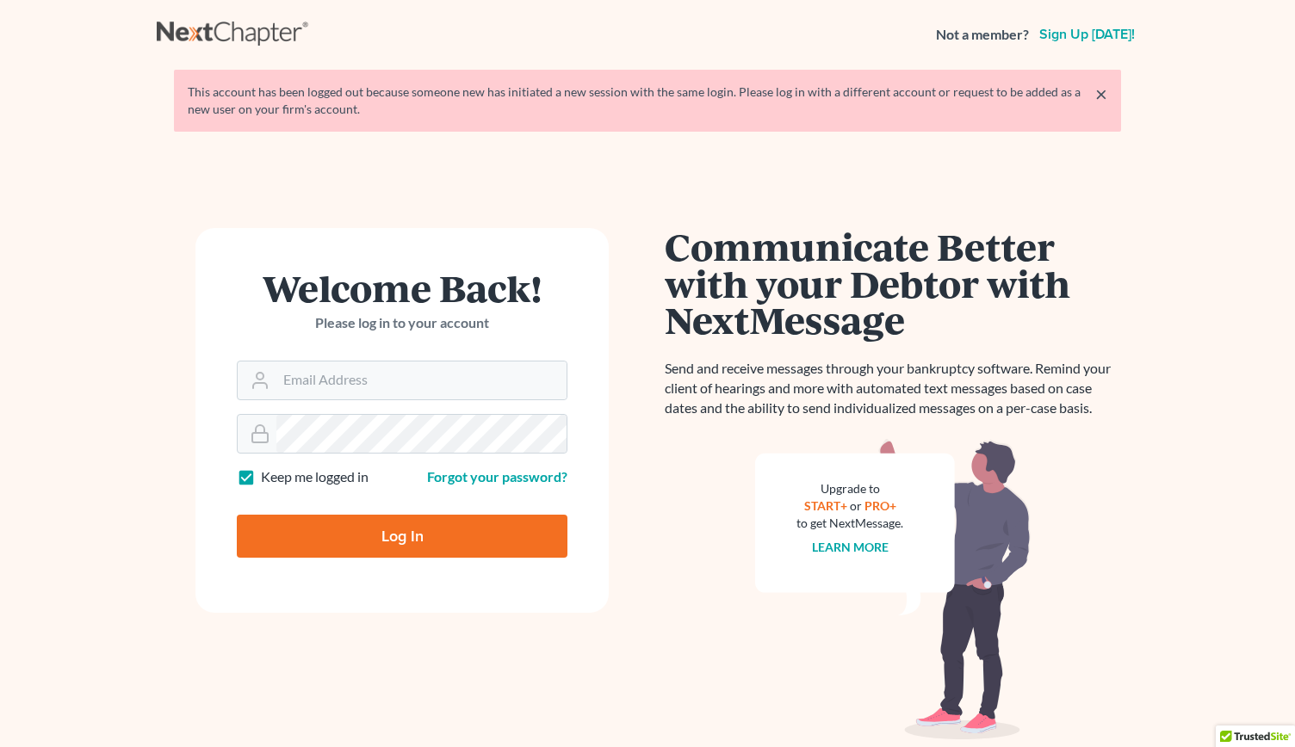 This screenshot has width=1295, height=747. Describe the element at coordinates (421, 380) in the screenshot. I see `input: Email Address` at that location.